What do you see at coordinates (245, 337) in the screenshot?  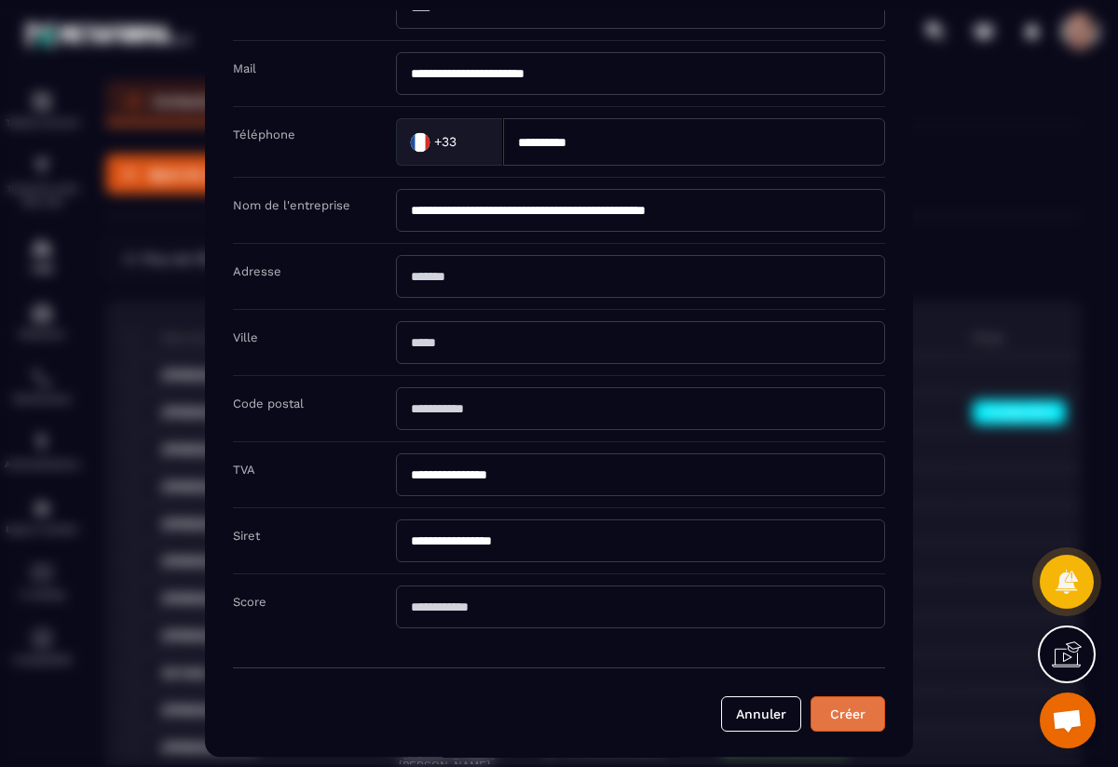 I see `label: Ville` at bounding box center [245, 337].